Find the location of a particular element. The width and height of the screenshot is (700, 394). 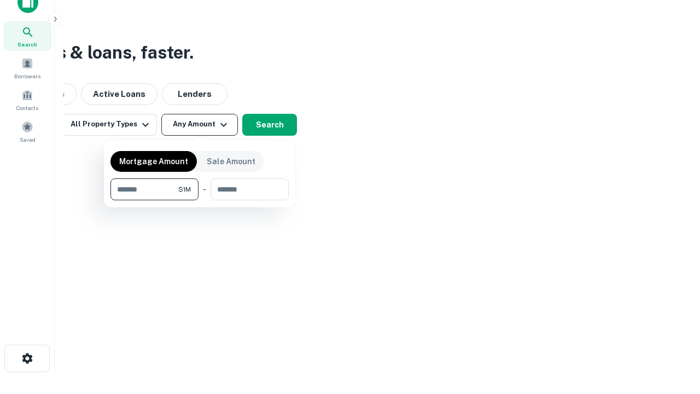

div: Chat Widget is located at coordinates (673, 333).